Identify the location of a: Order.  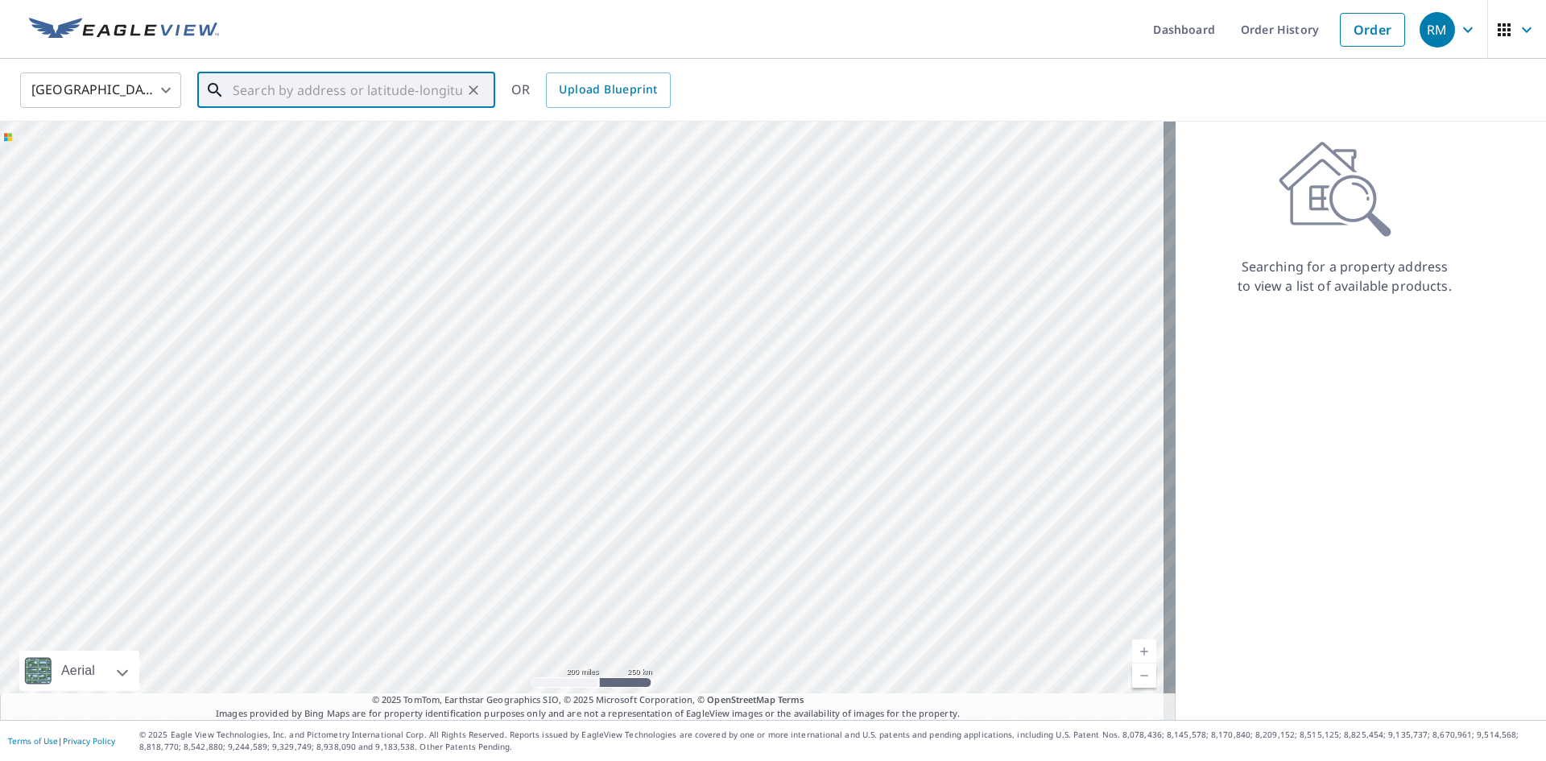
(1372, 30).